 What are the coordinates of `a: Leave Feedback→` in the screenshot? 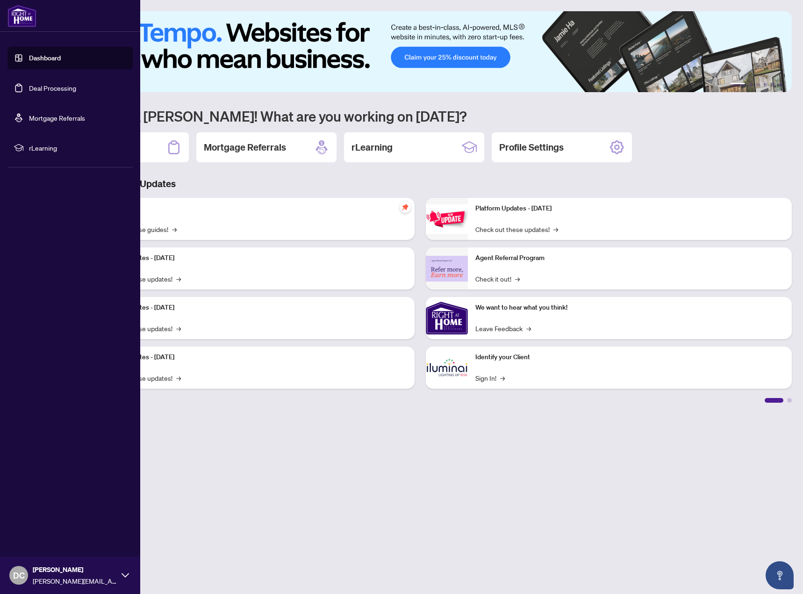 It's located at (503, 328).